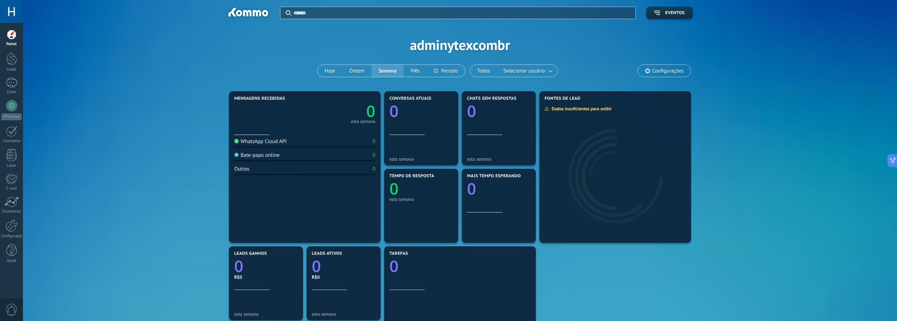 The height and width of the screenshot is (321, 897). What do you see at coordinates (484, 71) in the screenshot?
I see `button: Todos` at bounding box center [484, 71].